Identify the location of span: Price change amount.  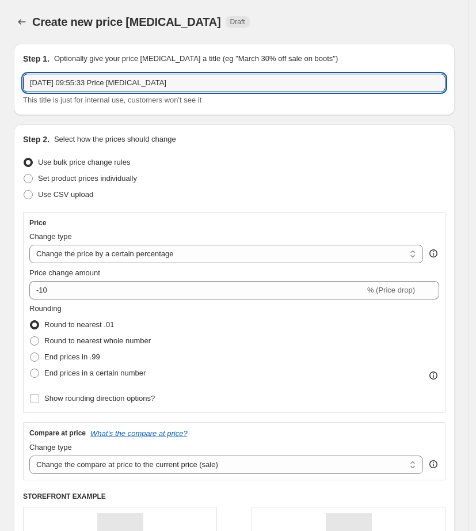
(64, 272).